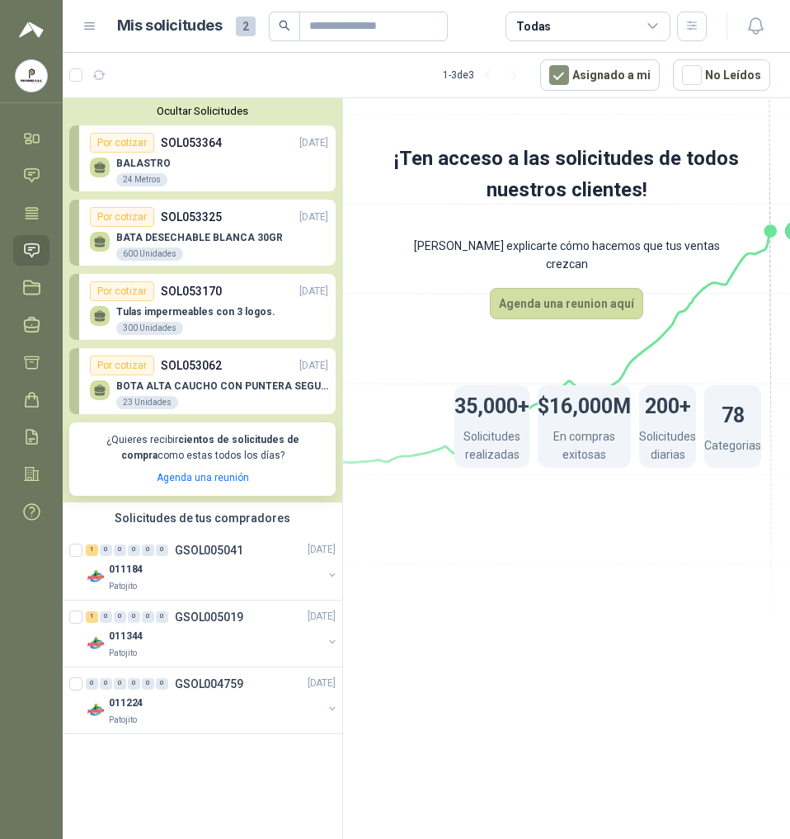  What do you see at coordinates (485, 75) in the screenshot?
I see `div: 1 - 3 de 3` at bounding box center [485, 75].